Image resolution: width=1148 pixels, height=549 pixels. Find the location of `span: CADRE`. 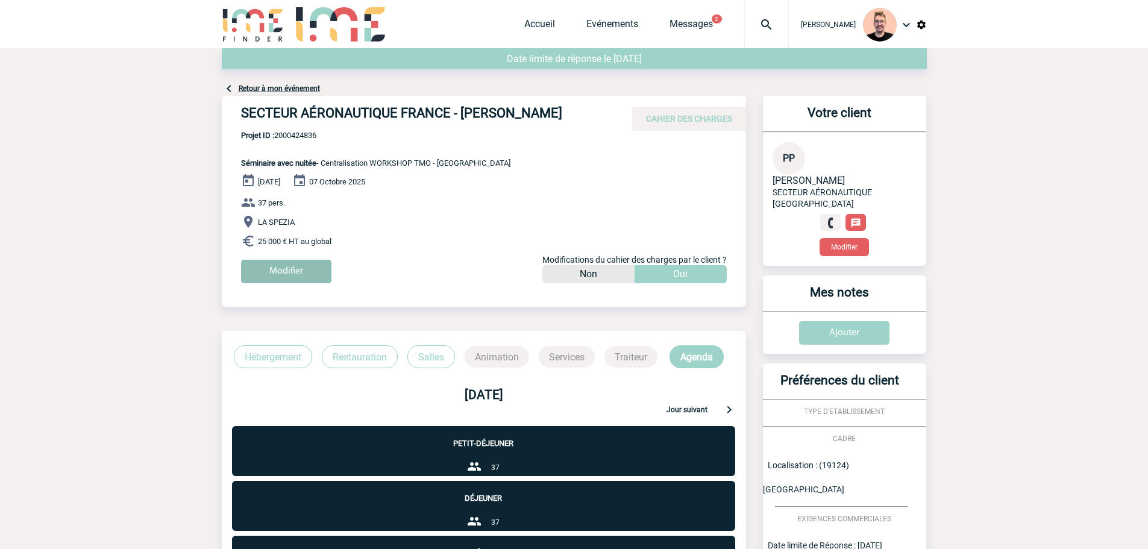

span: CADRE is located at coordinates (844, 439).